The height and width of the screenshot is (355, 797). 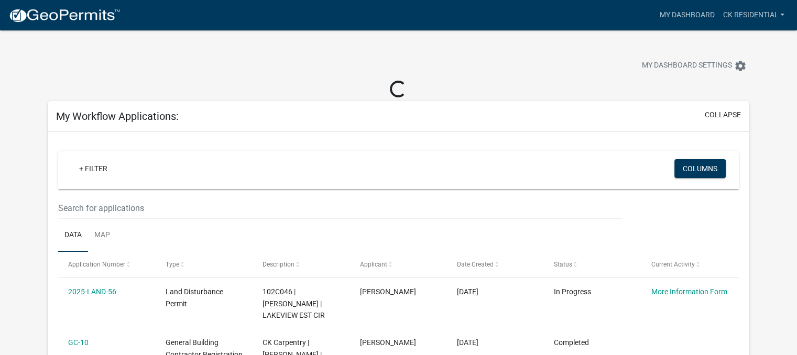 I want to click on span: Type, so click(x=172, y=265).